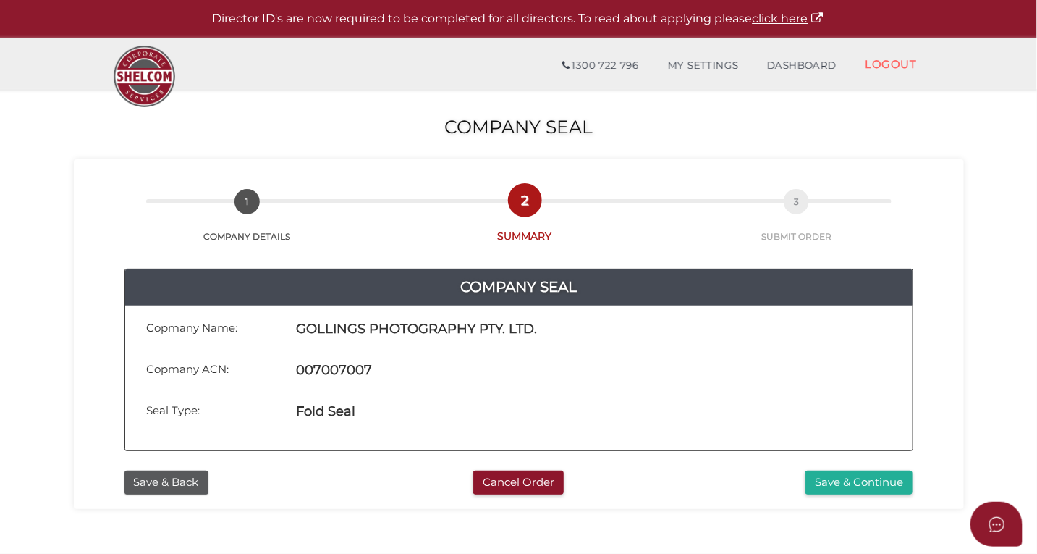 This screenshot has height=554, width=1037. I want to click on a: 1COMPANY DETAILS, so click(247, 224).